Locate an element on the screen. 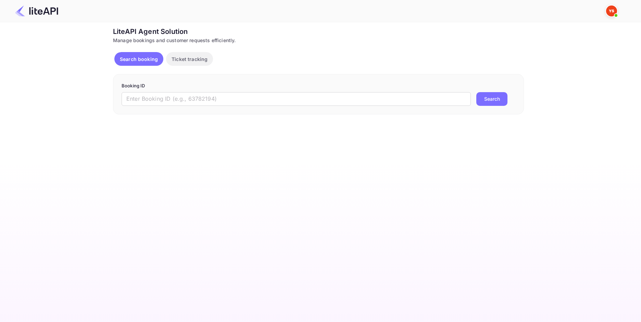 Image resolution: width=641 pixels, height=322 pixels. p: Search booking is located at coordinates (139, 59).